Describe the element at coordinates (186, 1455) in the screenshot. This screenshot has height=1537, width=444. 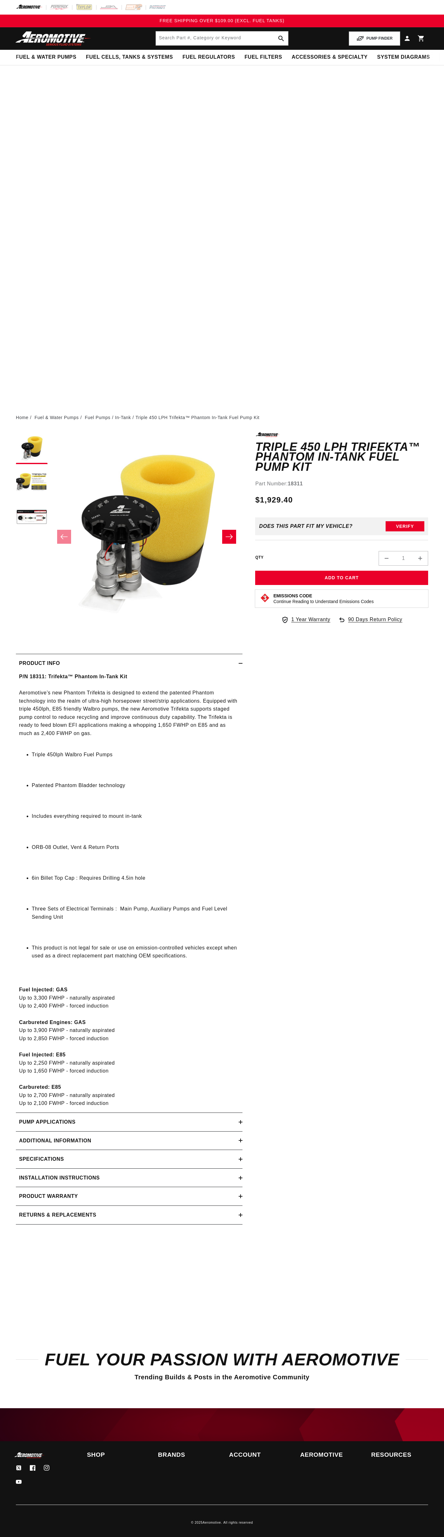
I see `h2: Brands` at that location.